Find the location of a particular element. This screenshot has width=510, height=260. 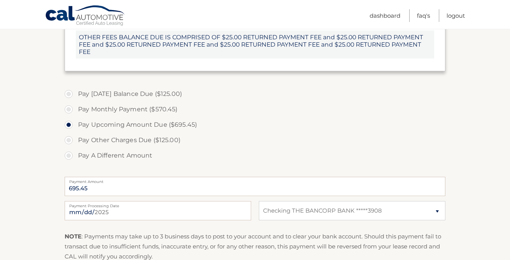

label: Payment Amount is located at coordinates (255, 180).